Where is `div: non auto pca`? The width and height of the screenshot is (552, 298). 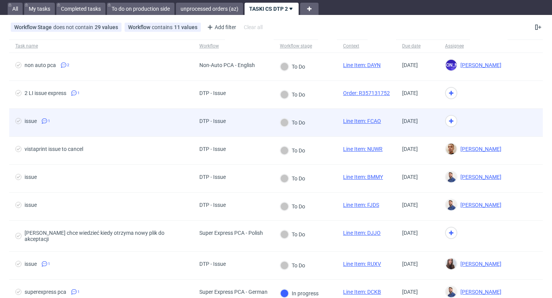 div: non auto pca is located at coordinates (40, 65).